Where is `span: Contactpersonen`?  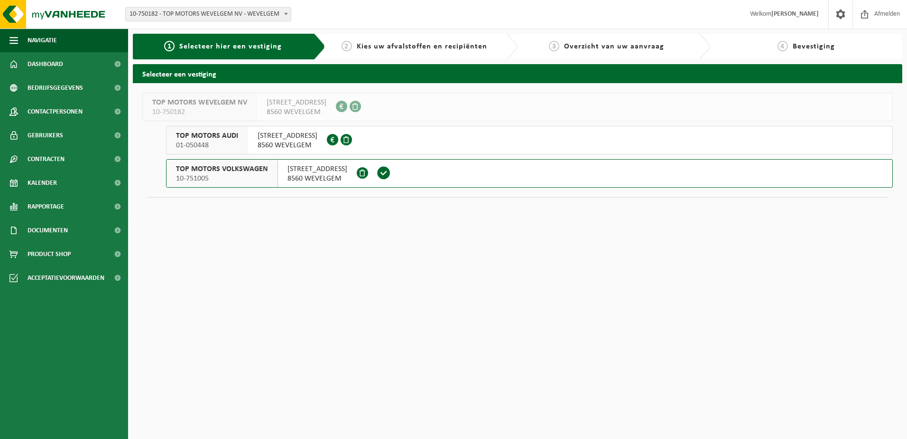
span: Contactpersonen is located at coordinates (55, 112).